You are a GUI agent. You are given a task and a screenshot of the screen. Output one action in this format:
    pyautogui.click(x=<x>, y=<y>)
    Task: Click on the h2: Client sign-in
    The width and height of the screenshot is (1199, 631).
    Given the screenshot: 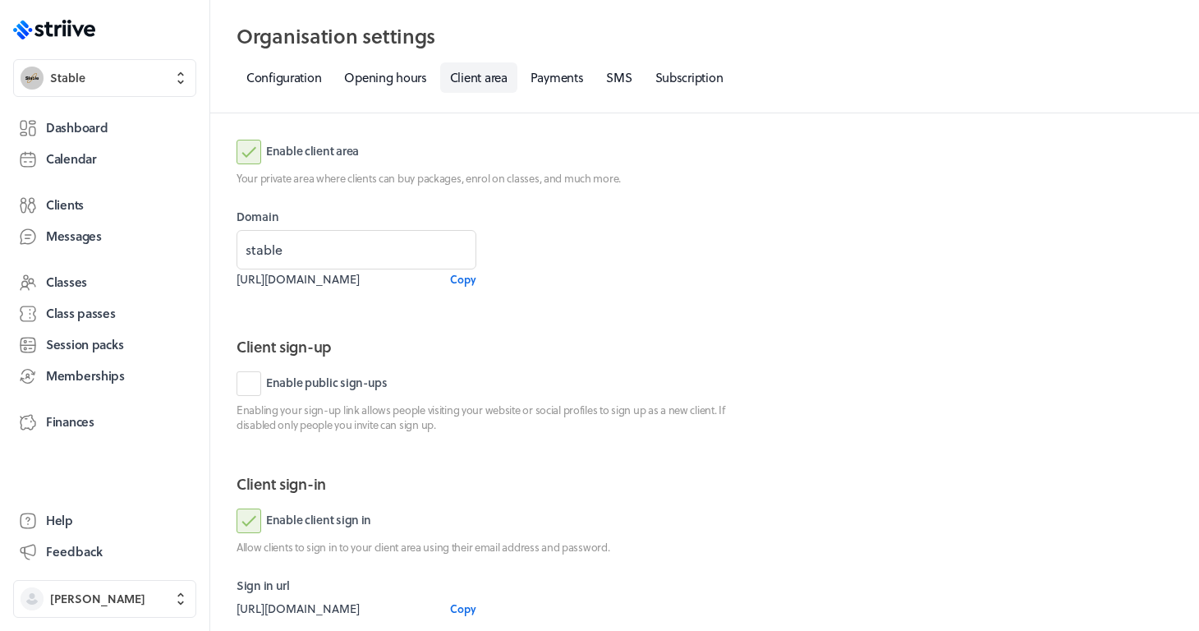 What is the action you would take?
    pyautogui.click(x=483, y=484)
    